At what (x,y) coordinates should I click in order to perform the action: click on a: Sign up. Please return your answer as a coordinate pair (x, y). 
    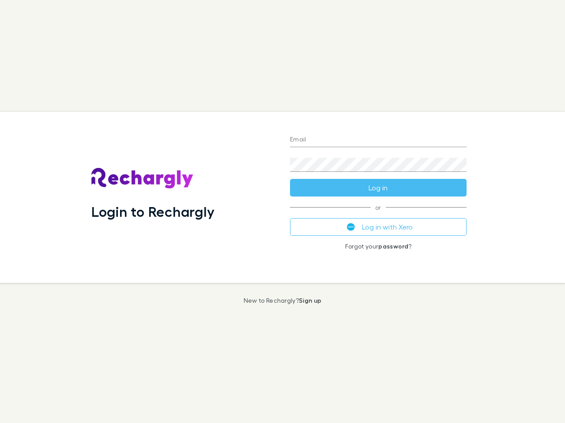
    Looking at the image, I should click on (310, 300).